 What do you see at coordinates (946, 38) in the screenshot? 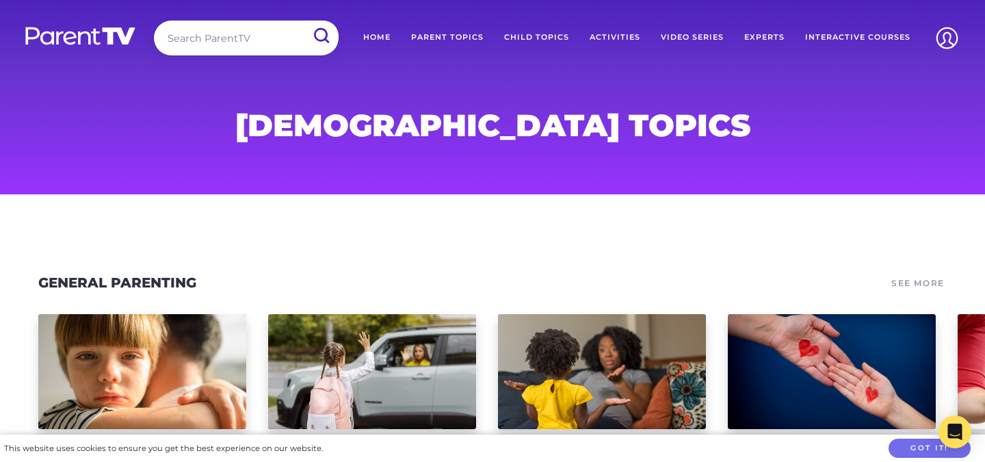
I see `img: Account` at bounding box center [946, 38].